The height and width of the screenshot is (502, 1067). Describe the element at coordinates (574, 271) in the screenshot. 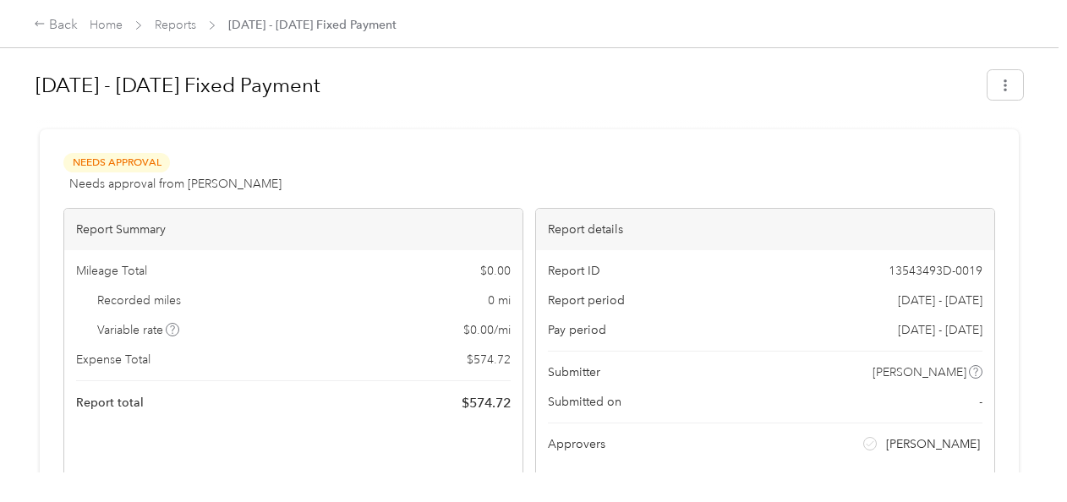

I see `span: Report ID` at that location.